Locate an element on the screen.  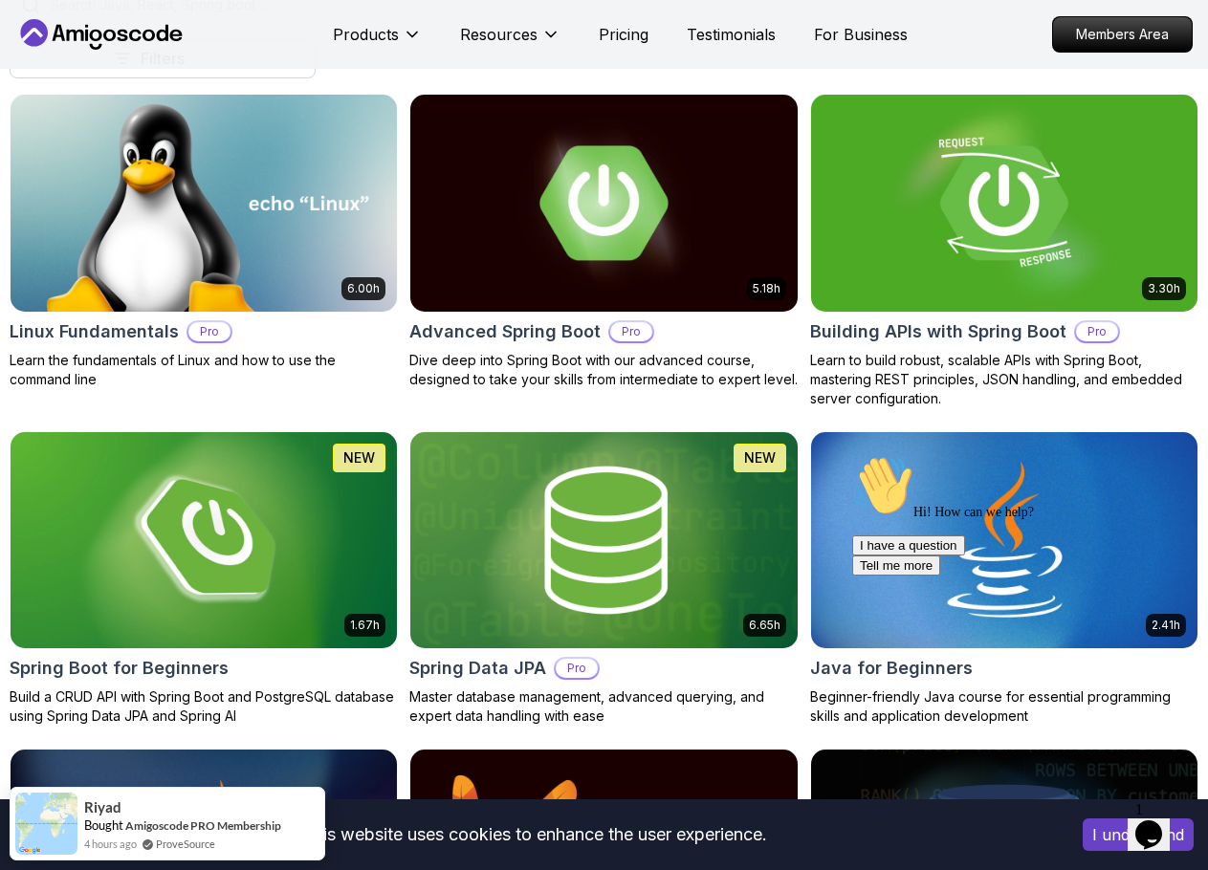
p: Learn the fundamentals of Linux and how to use the command line is located at coordinates (204, 370).